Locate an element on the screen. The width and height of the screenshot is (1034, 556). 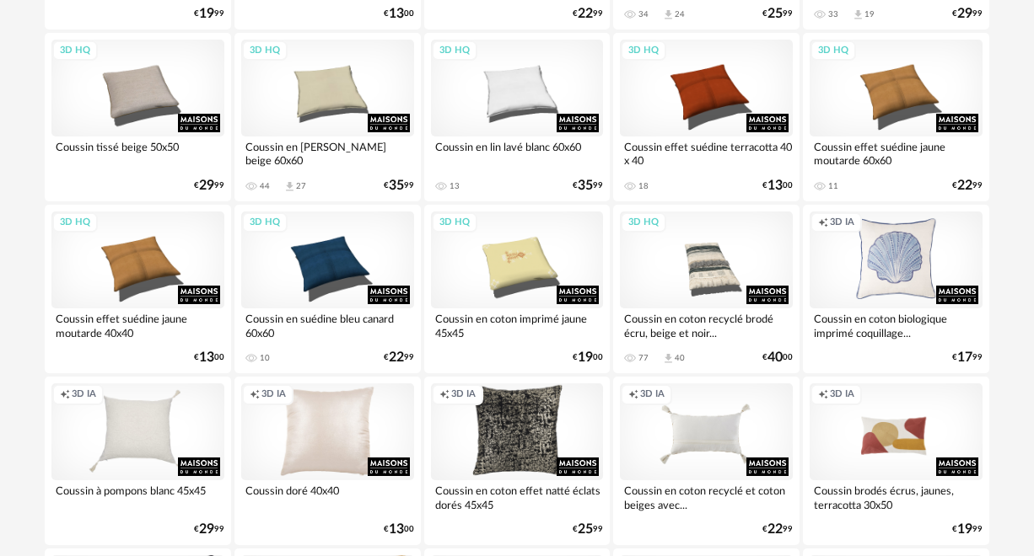
div: 77 is located at coordinates (643, 358).